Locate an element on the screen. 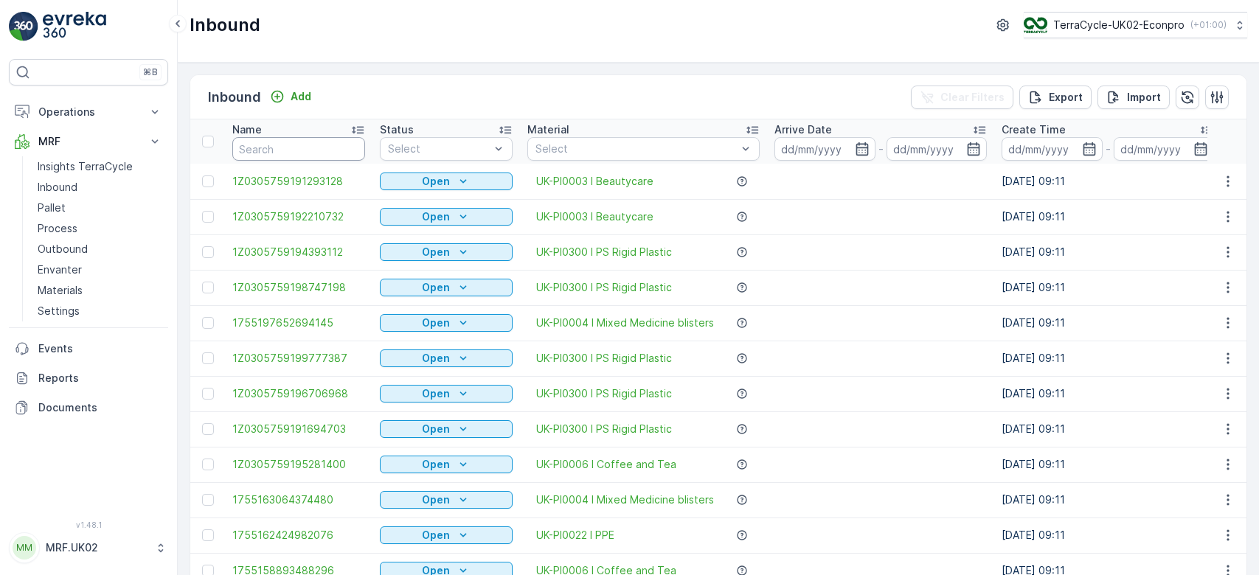 Image resolution: width=1259 pixels, height=575 pixels. p: Insights TerraCycle is located at coordinates (85, 167).